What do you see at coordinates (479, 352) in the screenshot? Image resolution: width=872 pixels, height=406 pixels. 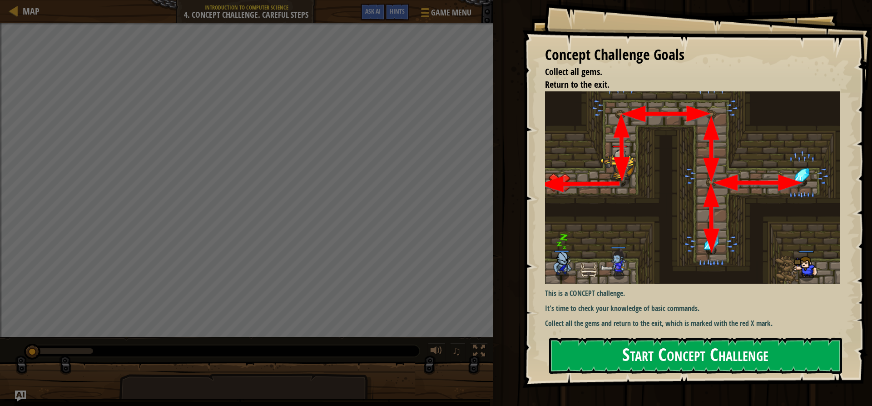 I see `button: Toggle fullscreen` at bounding box center [479, 352].